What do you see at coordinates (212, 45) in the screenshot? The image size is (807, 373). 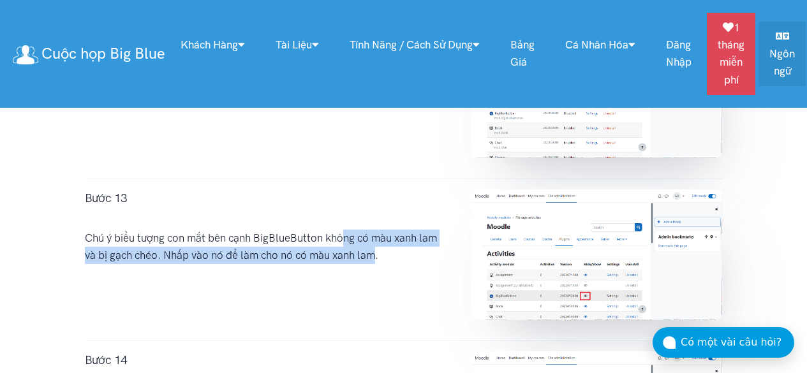 I see `a: Khách hàng` at bounding box center [212, 45].